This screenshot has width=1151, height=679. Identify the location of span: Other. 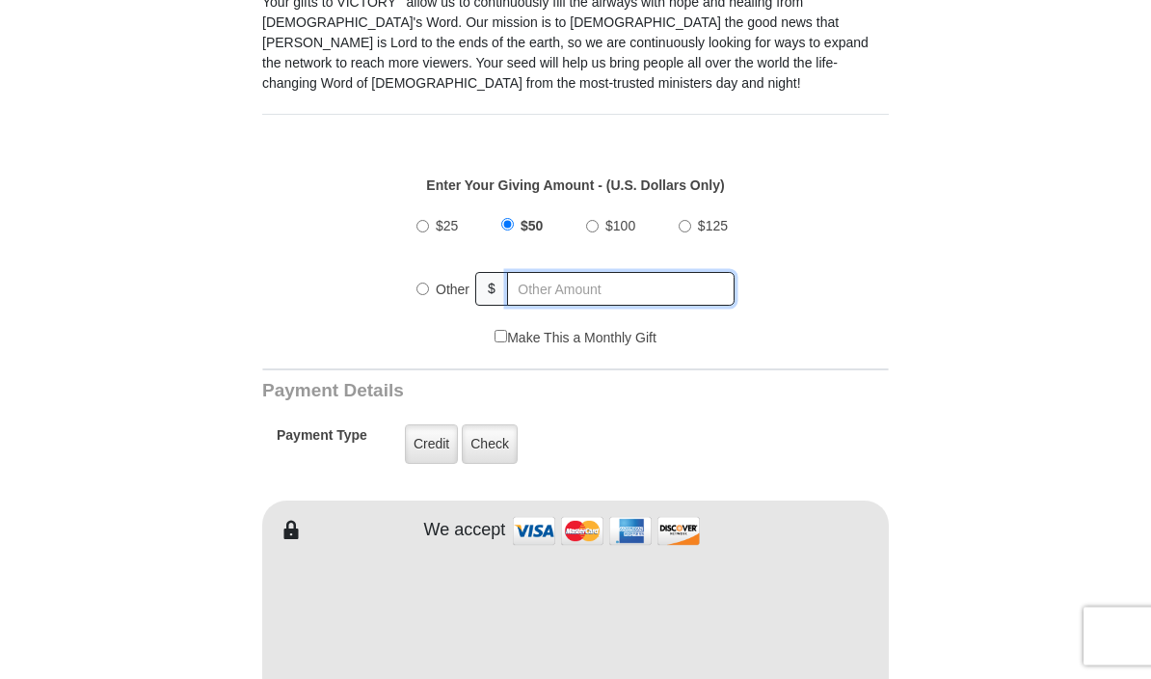
(452, 290).